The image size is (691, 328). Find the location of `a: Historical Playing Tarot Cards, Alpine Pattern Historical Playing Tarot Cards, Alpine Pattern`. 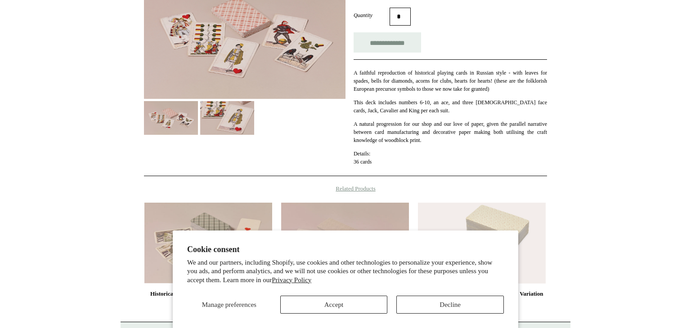

a: Historical Playing Tarot Cards, Alpine Pattern Historical Playing Tarot Cards, Alpine Pattern is located at coordinates (208, 243).